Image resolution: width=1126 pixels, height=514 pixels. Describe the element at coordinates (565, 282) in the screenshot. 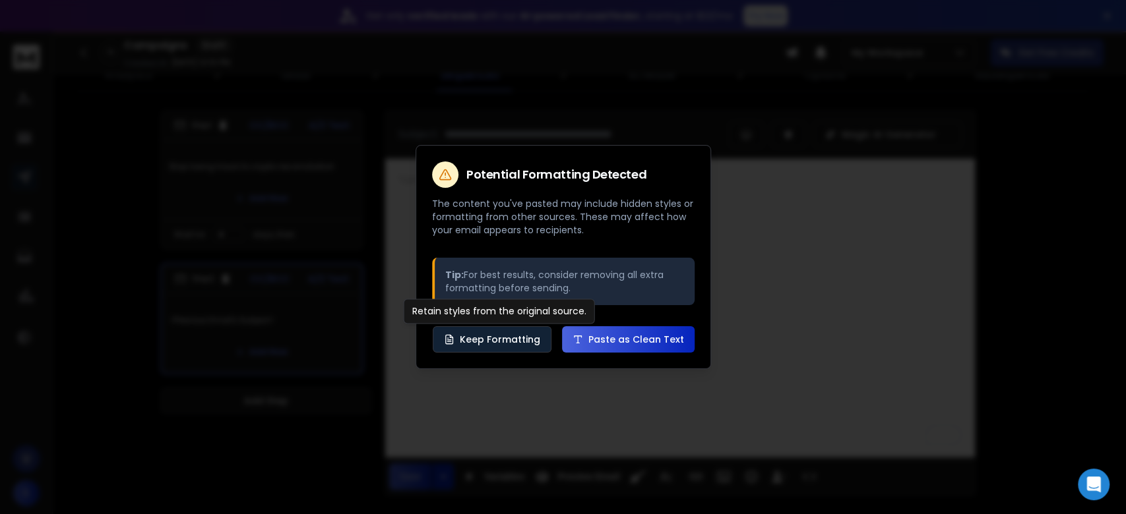

I see `p: For best results, consider removing all extra formatting before sending.` at that location.